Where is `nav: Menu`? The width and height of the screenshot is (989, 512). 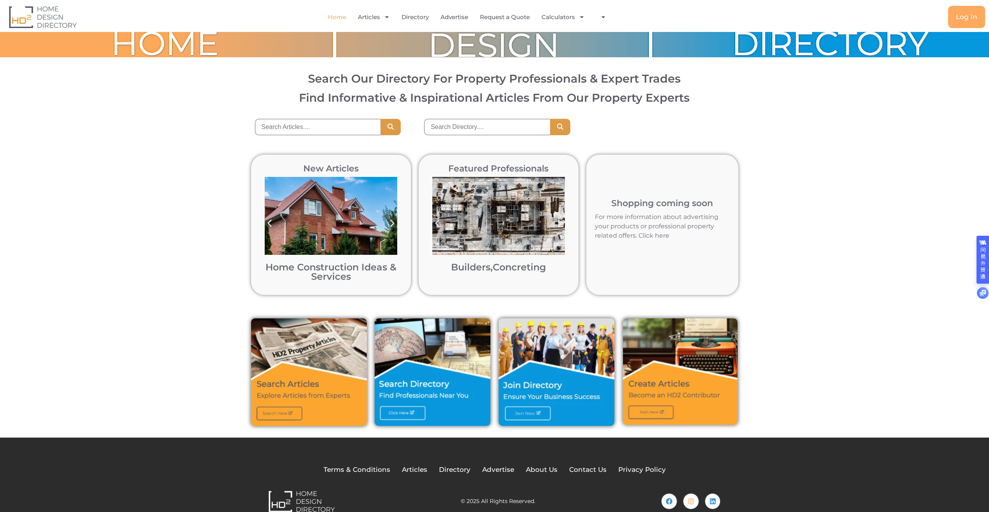 nav: Menu is located at coordinates (470, 17).